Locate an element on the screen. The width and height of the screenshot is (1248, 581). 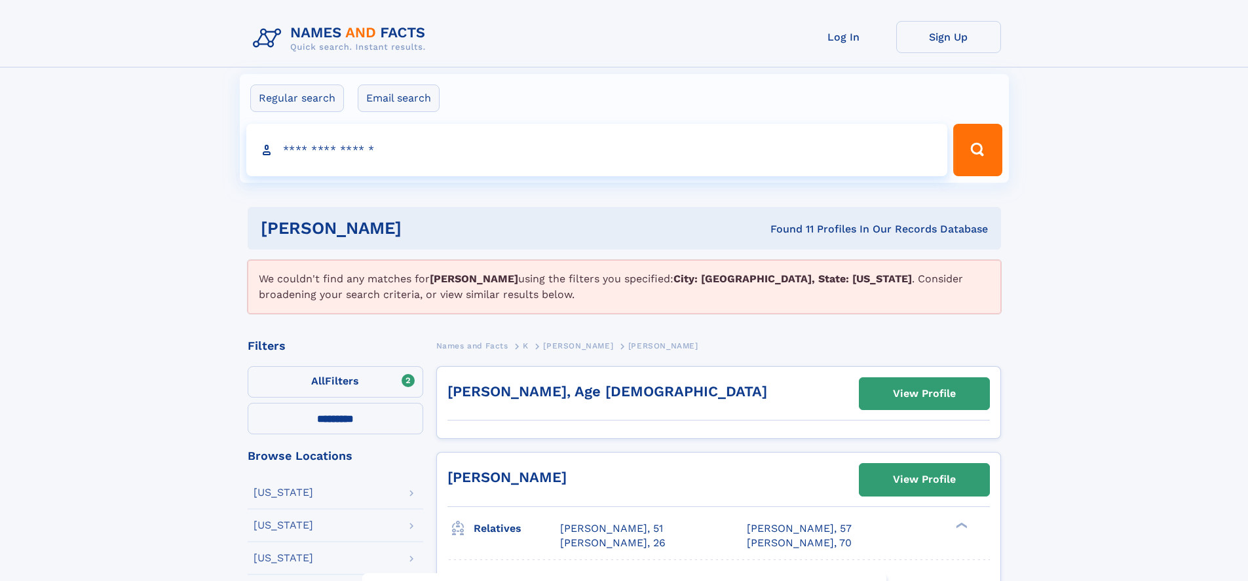
span: All is located at coordinates (318, 381).